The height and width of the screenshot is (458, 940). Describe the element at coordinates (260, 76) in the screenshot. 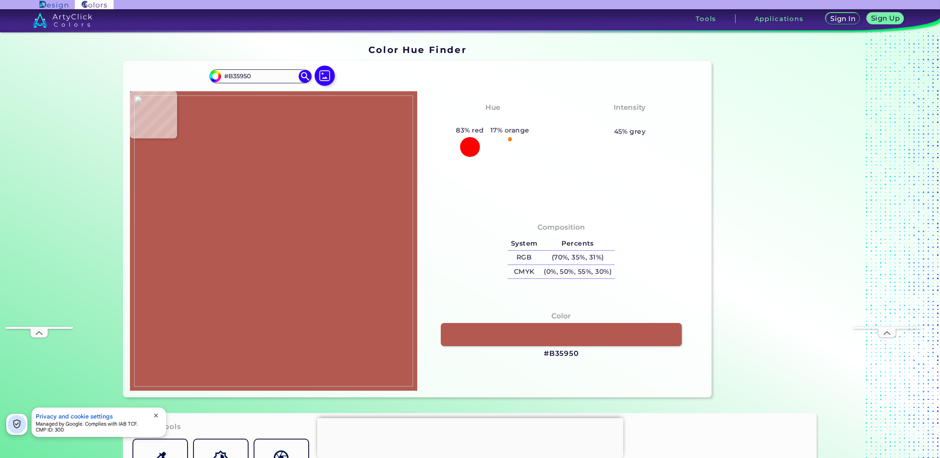

I see `input: type color..` at that location.